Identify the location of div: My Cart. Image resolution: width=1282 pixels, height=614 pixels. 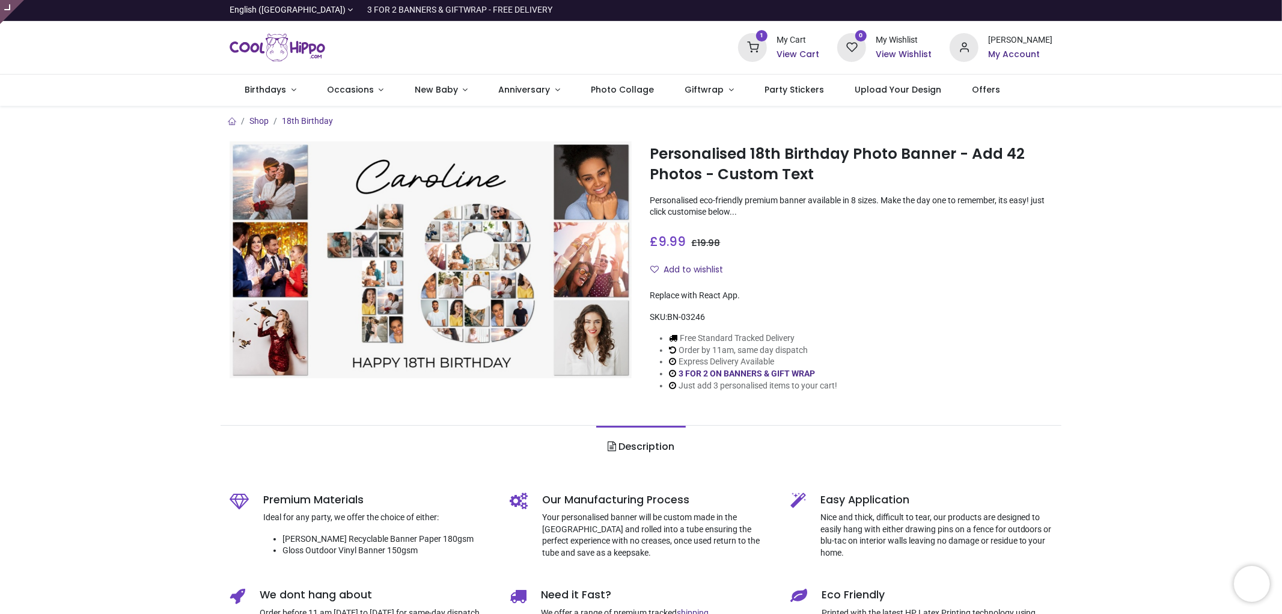
(798, 40).